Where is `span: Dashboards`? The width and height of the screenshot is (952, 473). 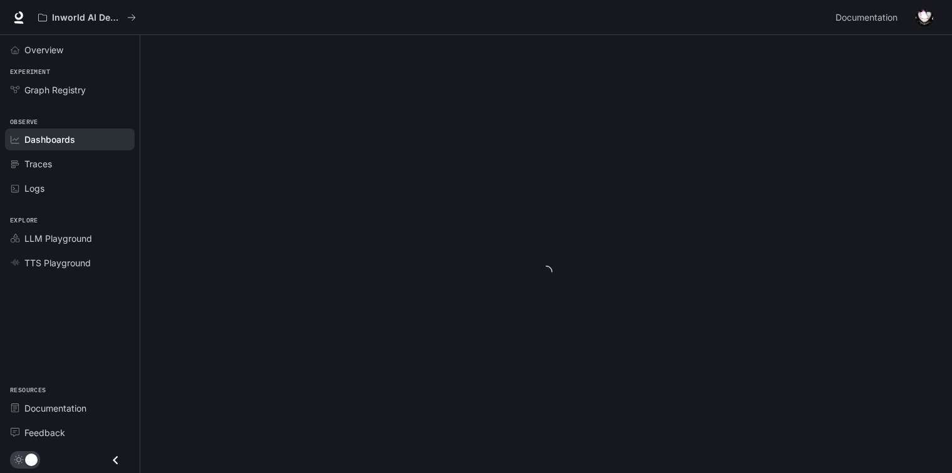 span: Dashboards is located at coordinates (49, 139).